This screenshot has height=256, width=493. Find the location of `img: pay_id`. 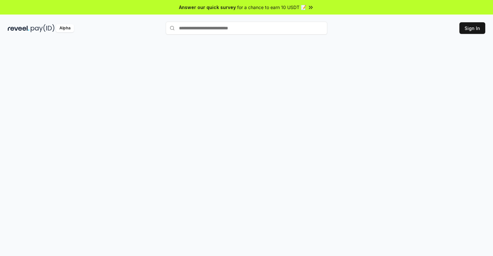

img: pay_id is located at coordinates (43, 28).